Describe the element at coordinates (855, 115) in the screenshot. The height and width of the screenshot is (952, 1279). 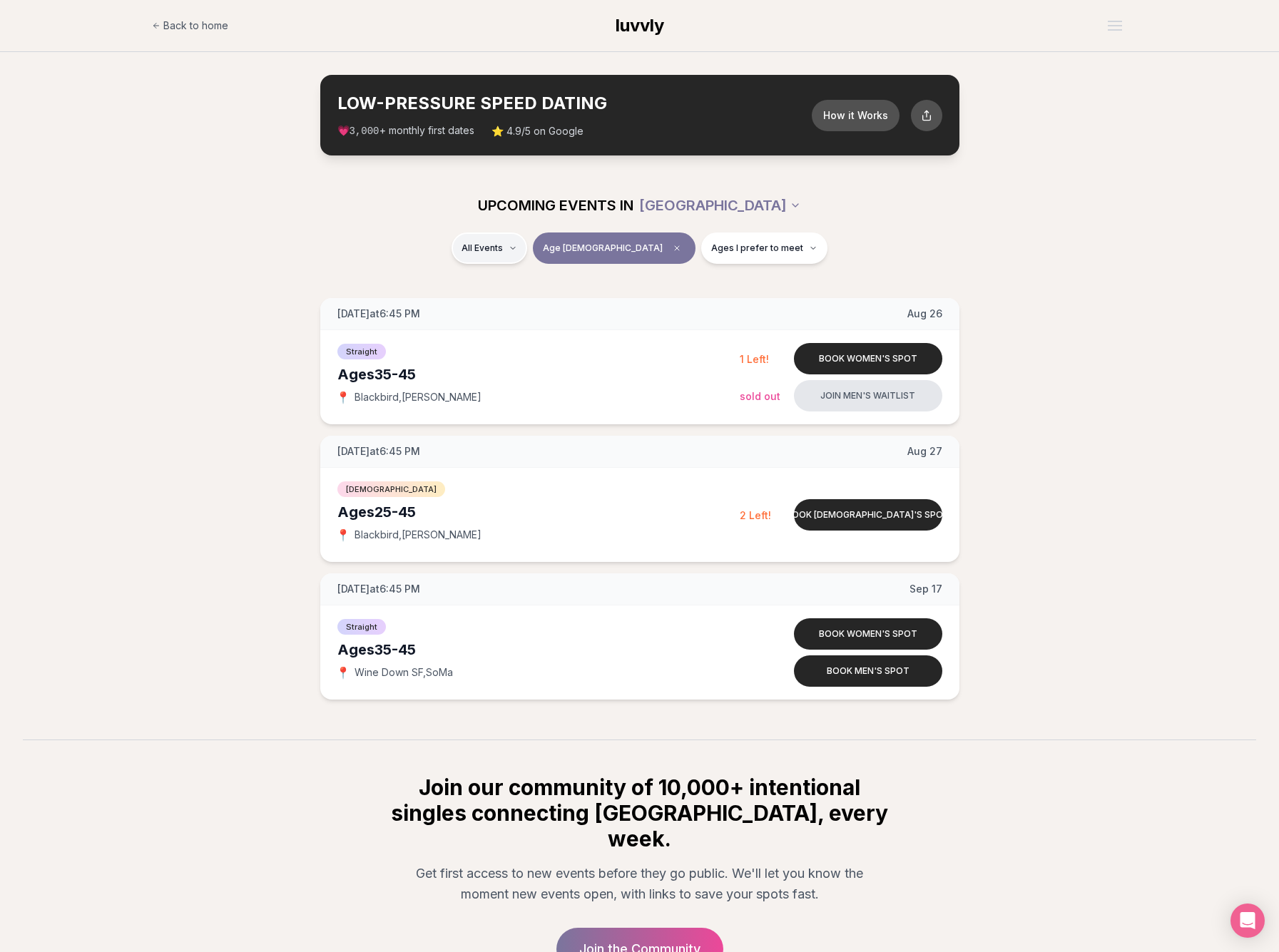
I see `button: How it Works` at that location.